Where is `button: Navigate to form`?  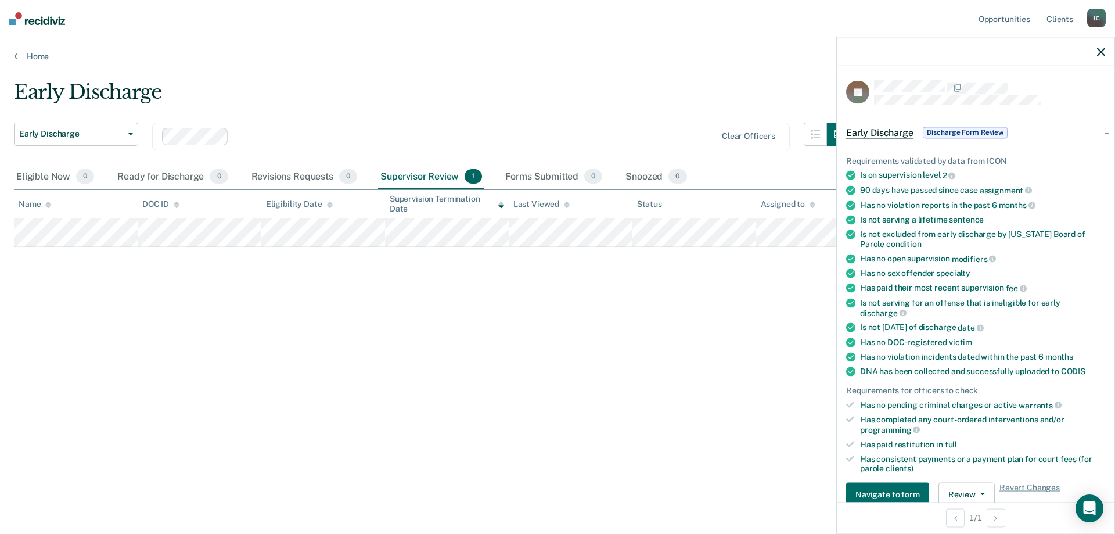 button: Navigate to form is located at coordinates (887, 494).